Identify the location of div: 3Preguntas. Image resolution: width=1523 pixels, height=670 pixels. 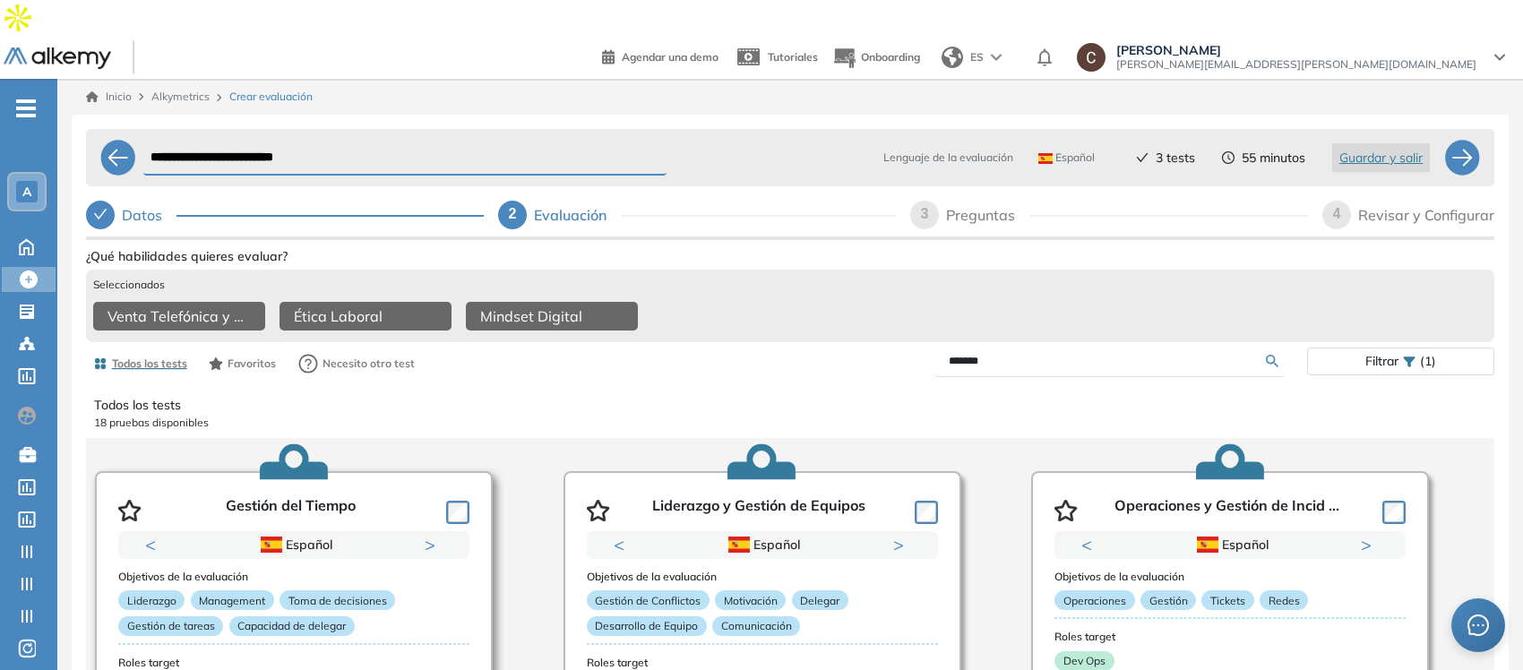
(1109, 215).